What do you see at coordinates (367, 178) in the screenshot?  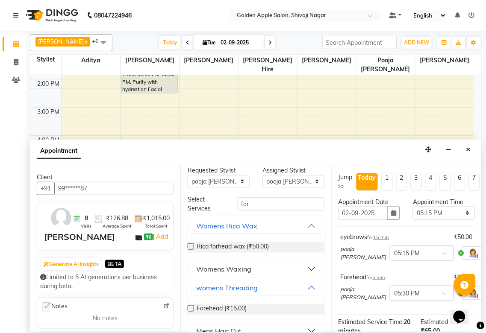 I see `div: Today` at bounding box center [367, 178].